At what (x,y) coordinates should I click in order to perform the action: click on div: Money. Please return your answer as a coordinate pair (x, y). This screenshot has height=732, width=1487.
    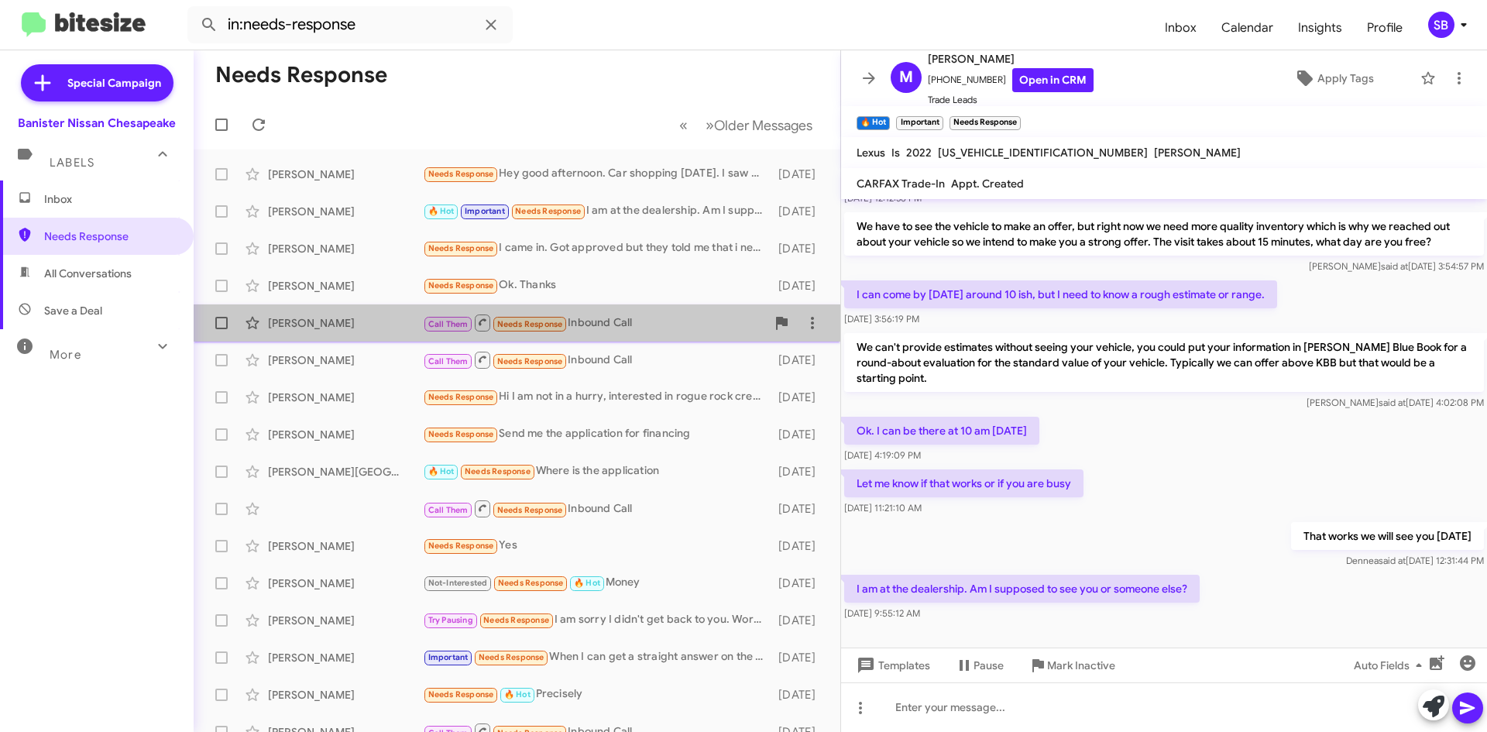
    Looking at the image, I should click on (596, 582).